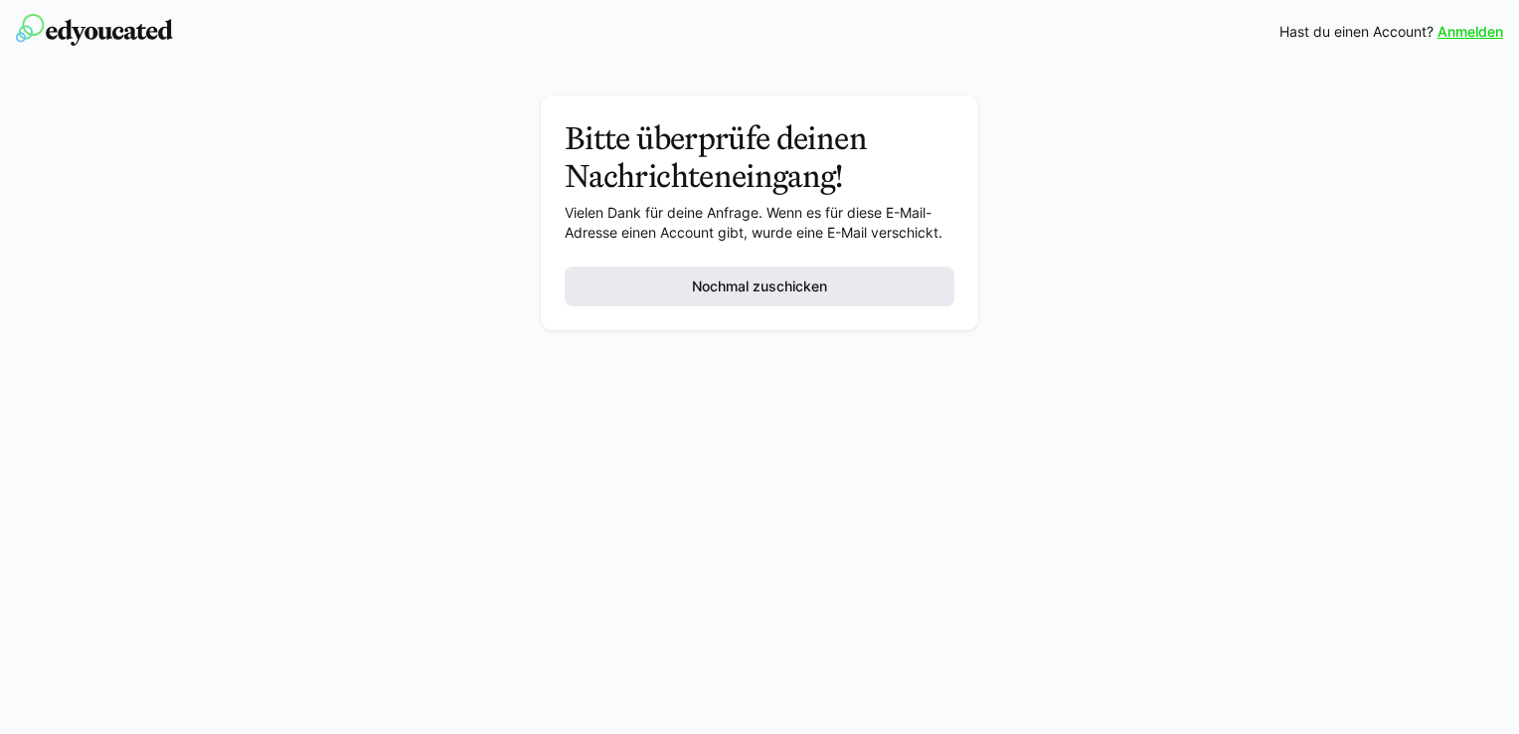  I want to click on p: Vielen Dank für deine Anfrage. Wenn es für diese E-Mail-Adresse einen Account gibt, wurde eine E-..., so click(760, 223).